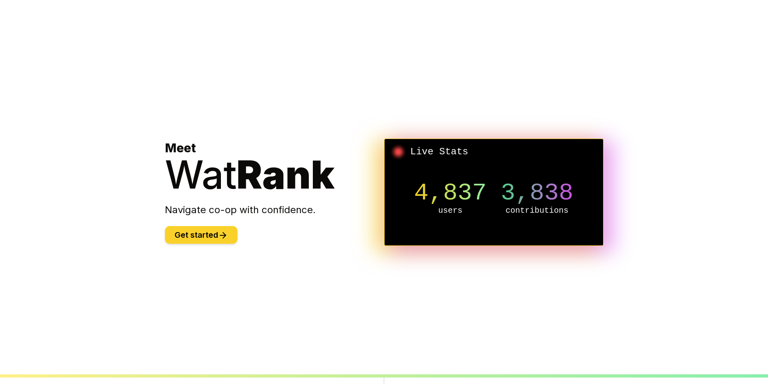 The image size is (768, 384). Describe the element at coordinates (285, 175) in the screenshot. I see `span: Rank` at that location.